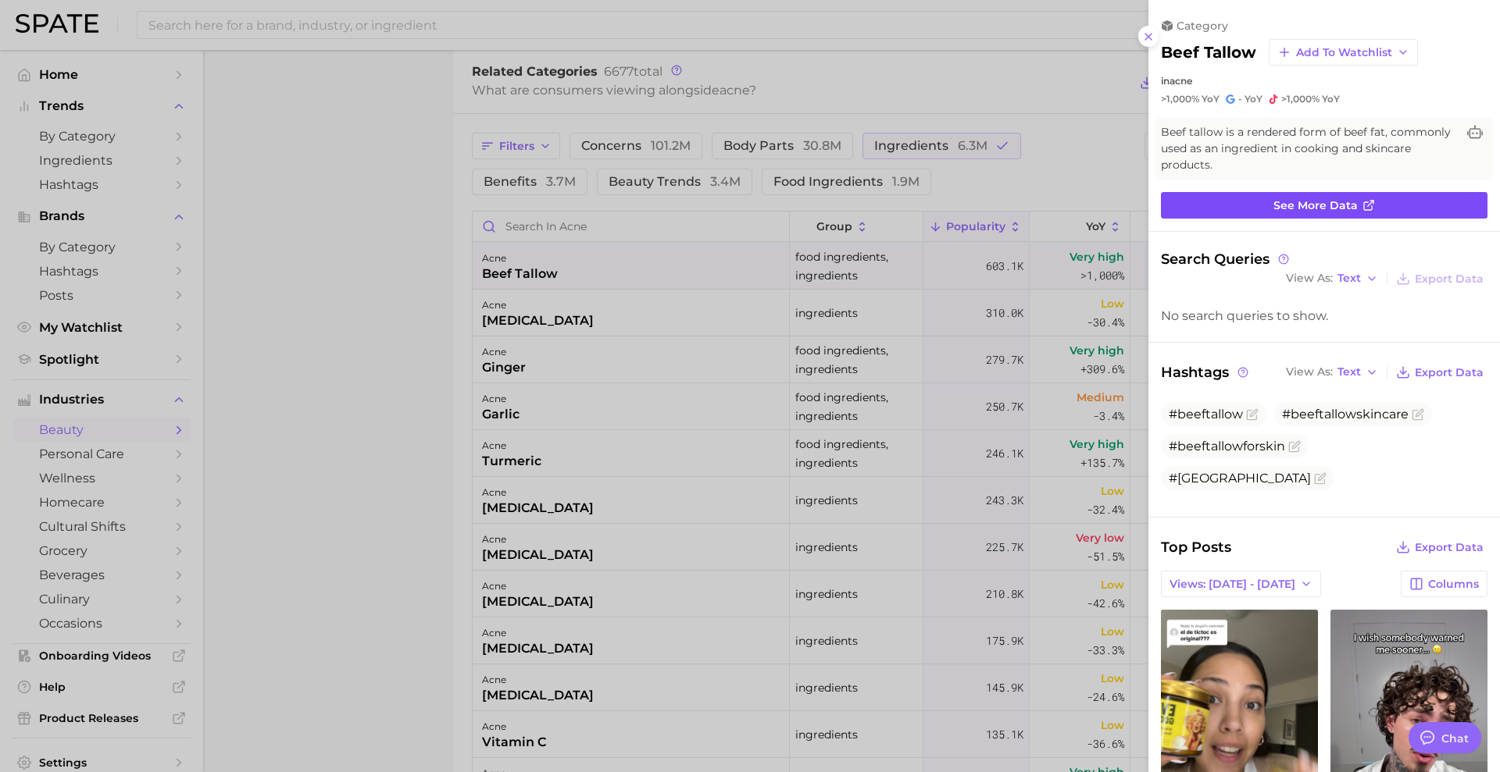 The width and height of the screenshot is (1500, 772). I want to click on span: category, so click(1202, 26).